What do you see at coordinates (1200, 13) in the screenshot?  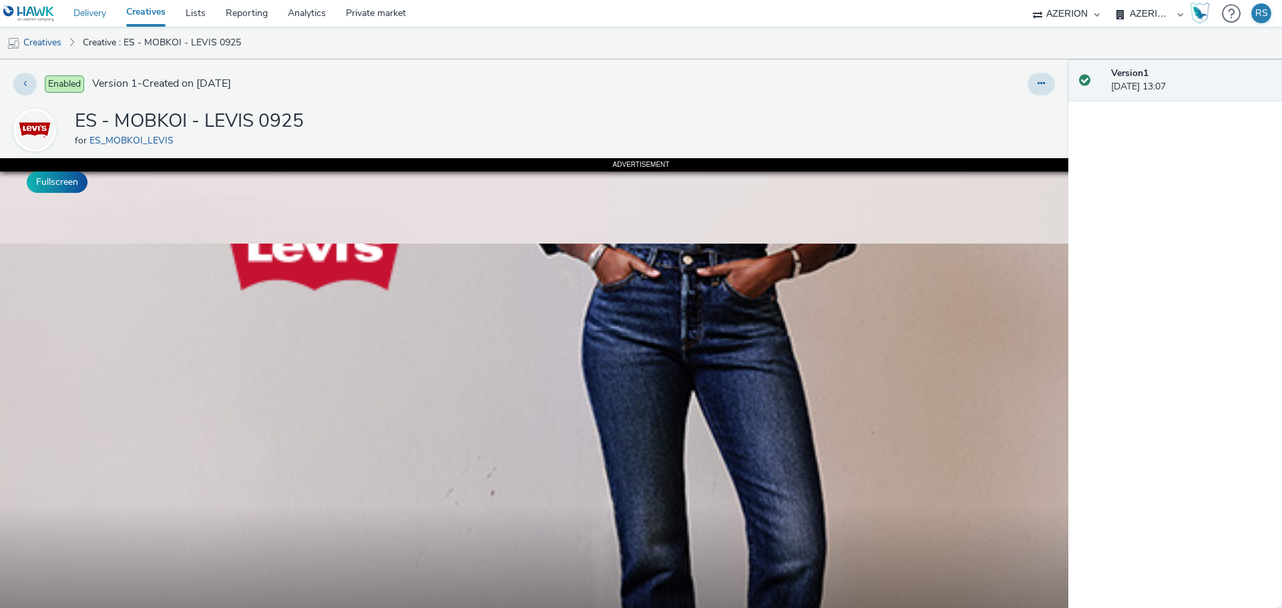 I see `div: Hawk Academy` at bounding box center [1200, 13].